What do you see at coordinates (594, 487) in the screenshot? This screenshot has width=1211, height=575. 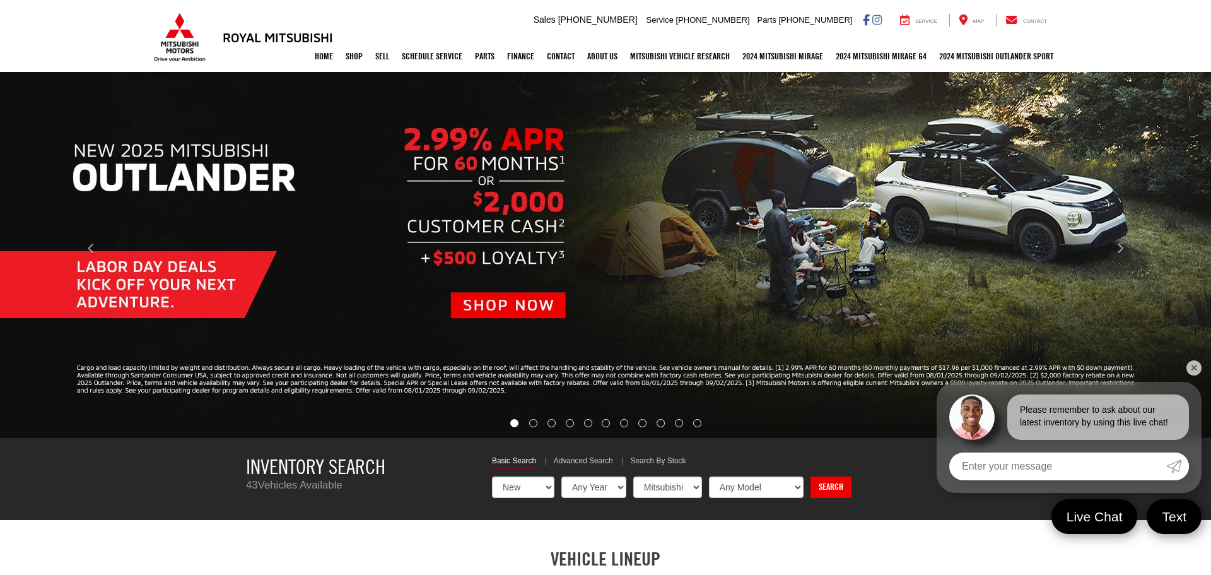 I see `select: Choose Year from the dropdown` at bounding box center [594, 487].